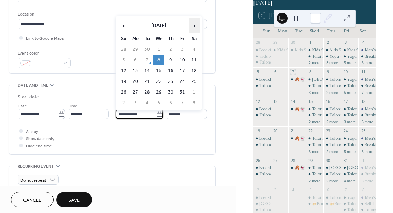  I want to click on td: 26, so click(123, 92).